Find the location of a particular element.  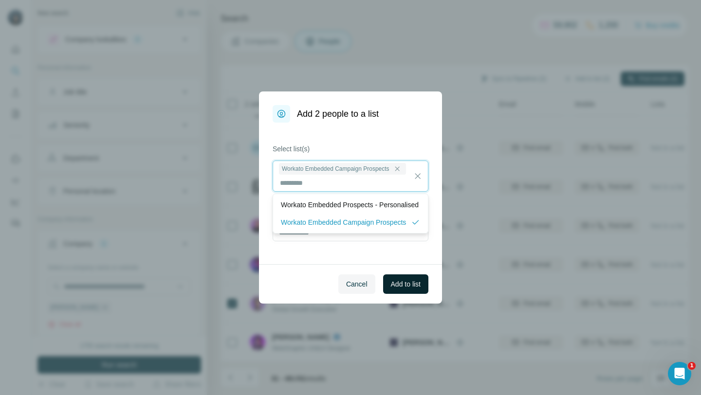

p: Workato Embedded Prospects - Personalised is located at coordinates (349, 205).